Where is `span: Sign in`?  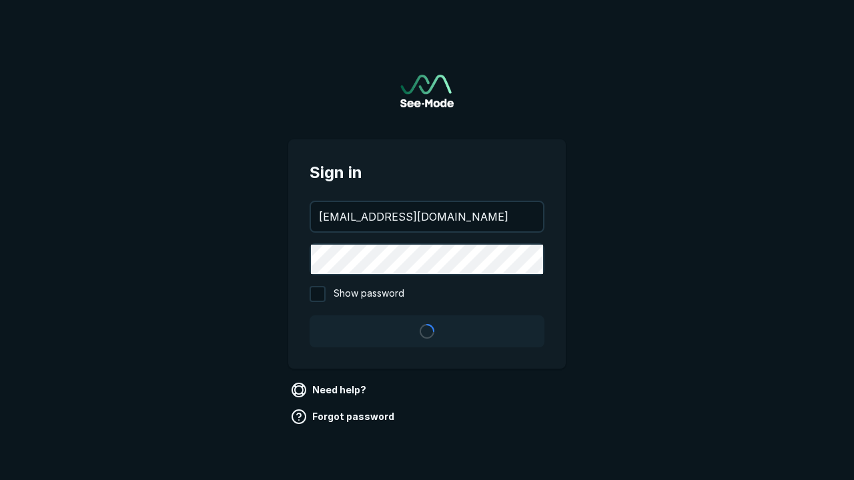
span: Sign in is located at coordinates (427, 173).